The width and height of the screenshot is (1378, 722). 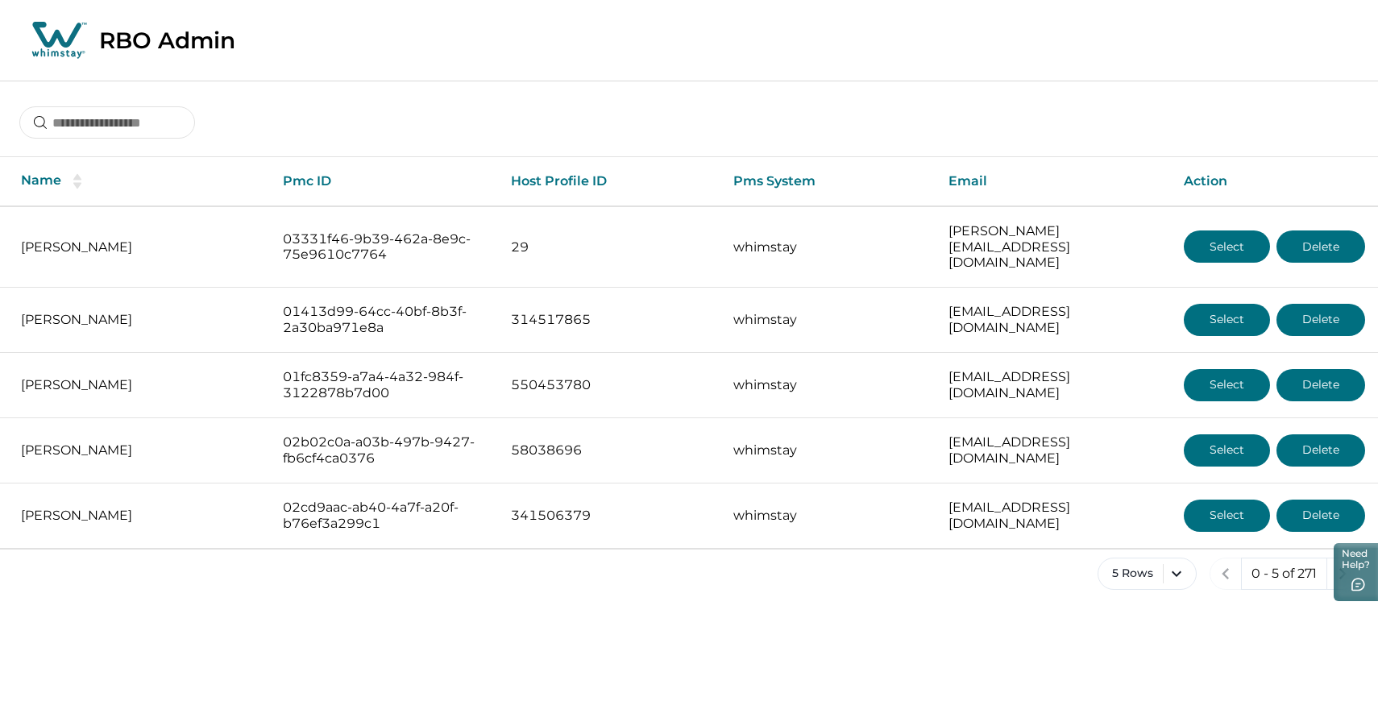 What do you see at coordinates (609, 181) in the screenshot?
I see `th: Host Profile ID` at bounding box center [609, 181].